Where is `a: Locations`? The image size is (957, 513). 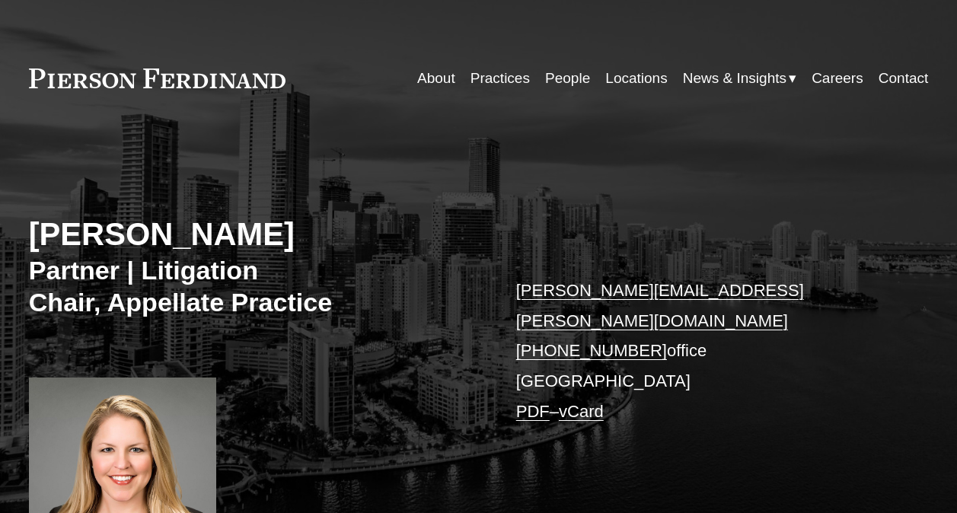
a: Locations is located at coordinates (636, 78).